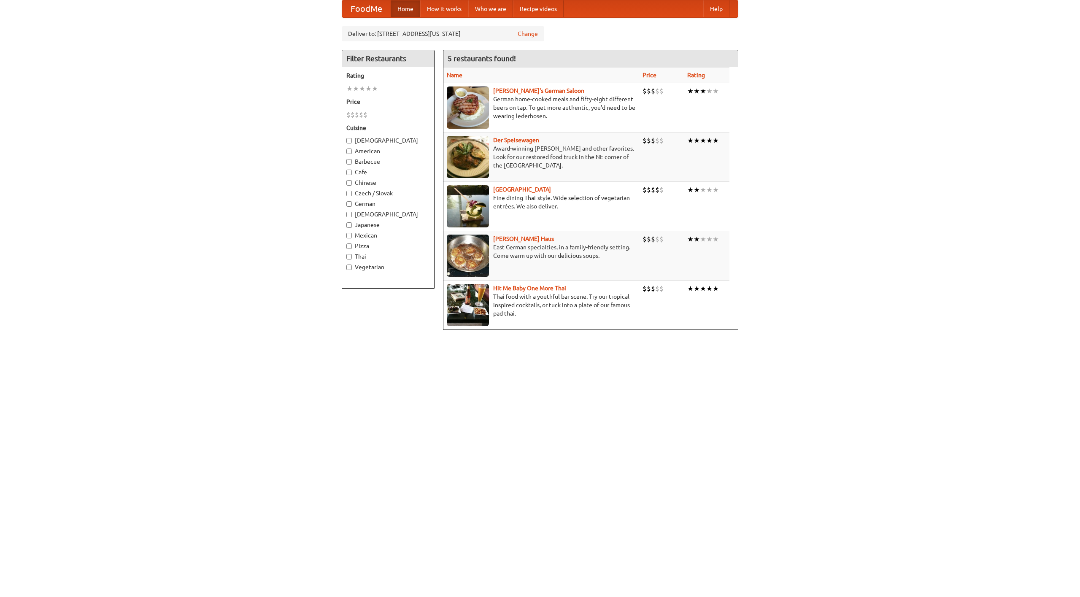 This screenshot has width=1080, height=597. I want to click on input: Mexican, so click(349, 235).